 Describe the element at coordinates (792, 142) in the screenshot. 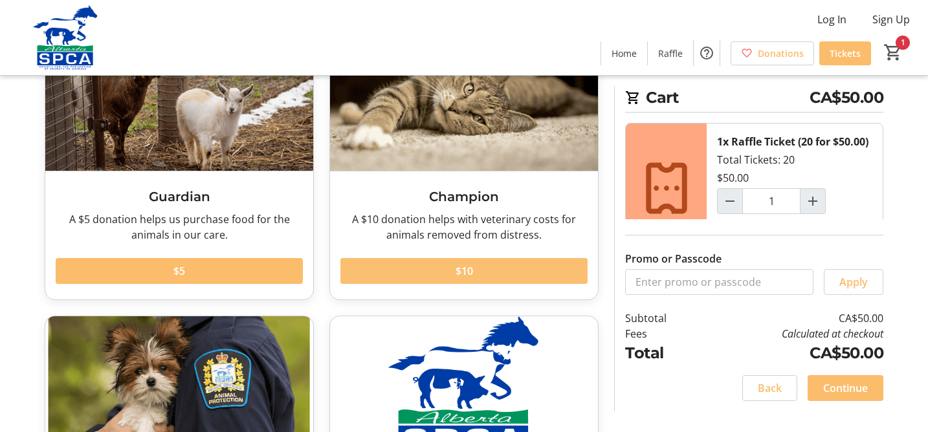

I see `div: 1x Raffle Ticket (20 for $50.00)` at that location.